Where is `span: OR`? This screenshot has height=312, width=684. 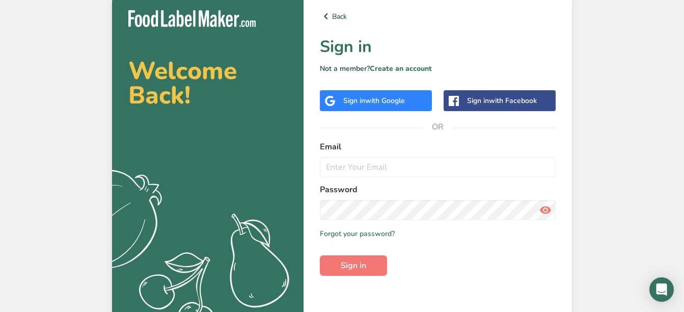
span: OR is located at coordinates (438, 127).